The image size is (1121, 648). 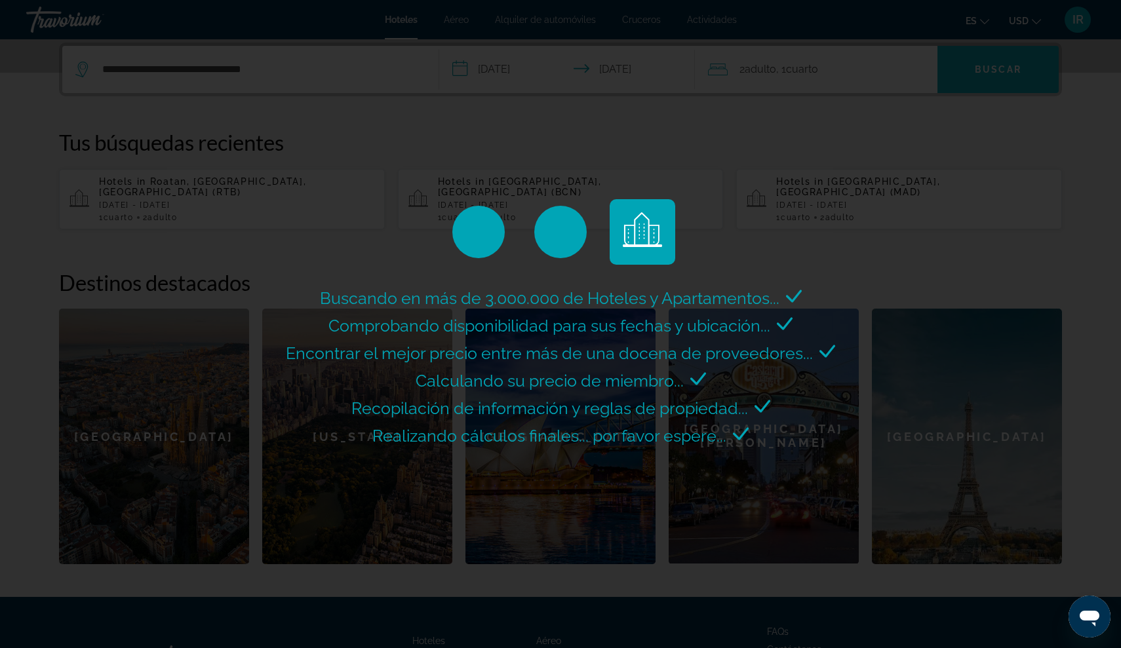 I want to click on span: Realizando cálculos finales... por favor espere..., so click(x=549, y=436).